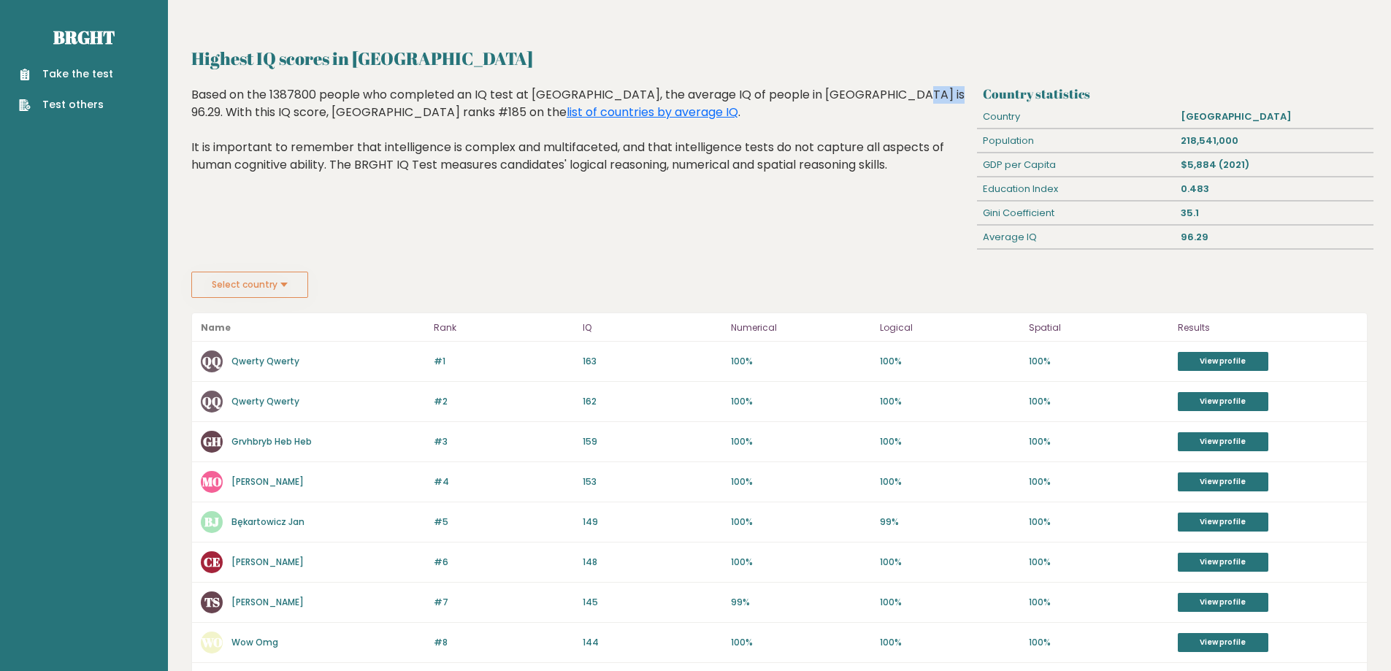 This screenshot has height=671, width=1391. What do you see at coordinates (504, 482) in the screenshot?
I see `p: #4` at bounding box center [504, 482].